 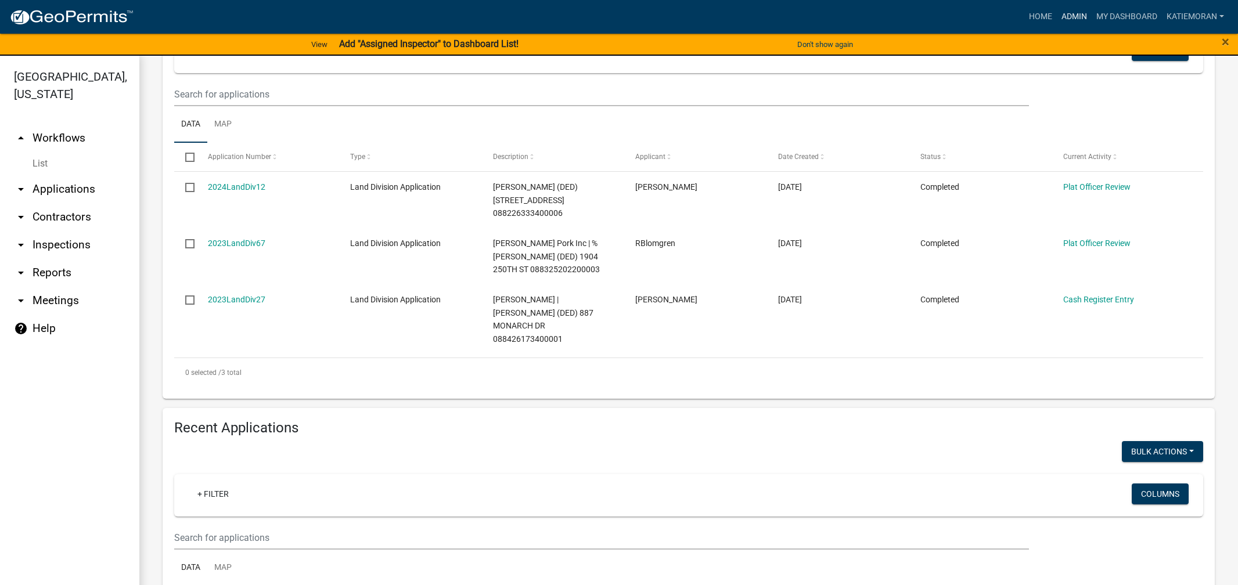 I want to click on span: 0 selected /, so click(x=203, y=373).